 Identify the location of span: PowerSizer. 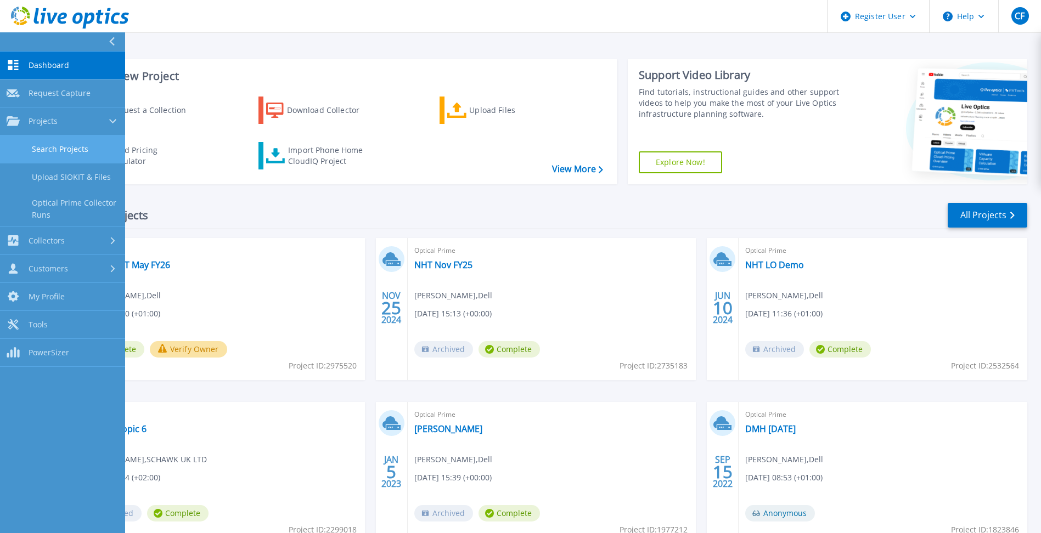
(49, 353).